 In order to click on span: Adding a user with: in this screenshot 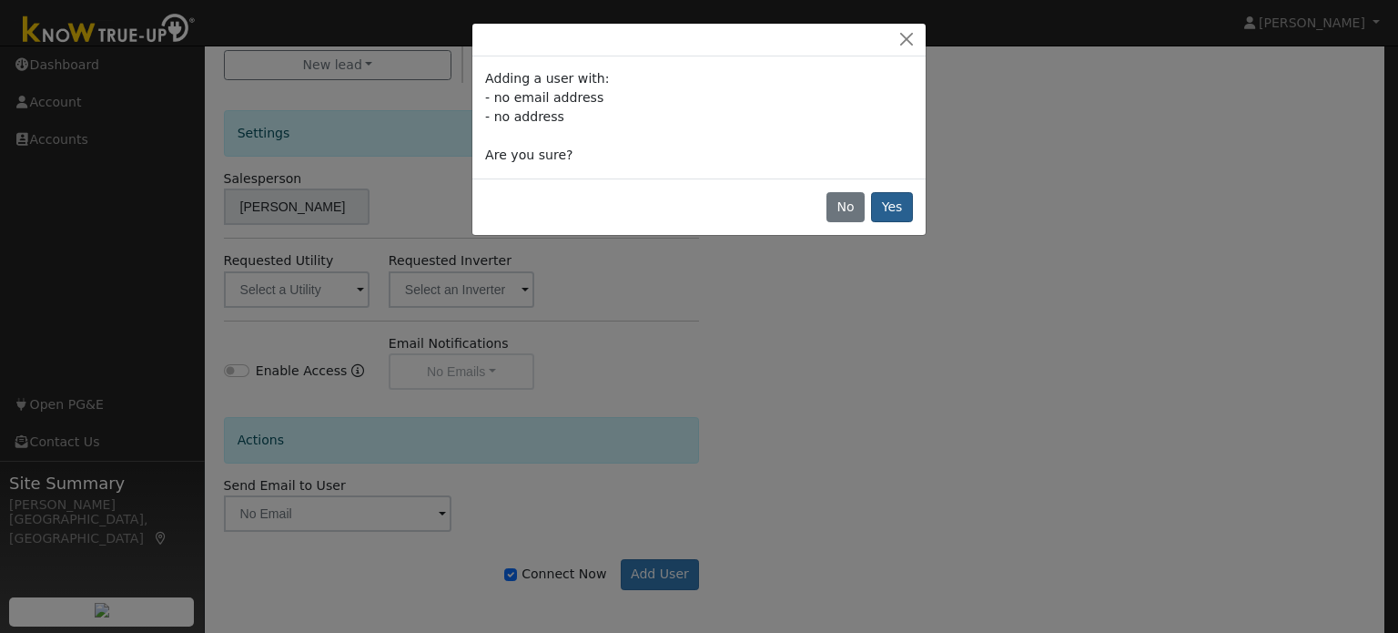, I will do `click(547, 78)`.